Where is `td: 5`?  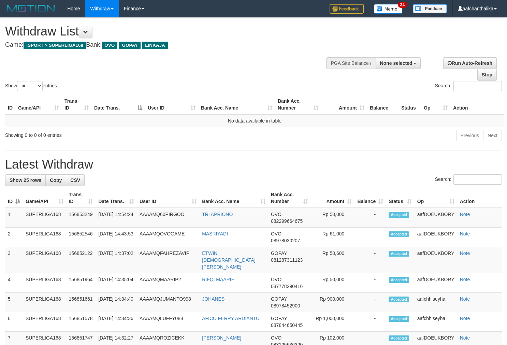
td: 5 is located at coordinates (14, 302).